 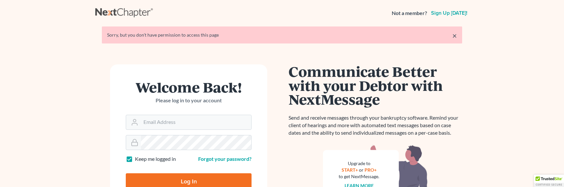 I want to click on div: Upgrade to, so click(x=359, y=164).